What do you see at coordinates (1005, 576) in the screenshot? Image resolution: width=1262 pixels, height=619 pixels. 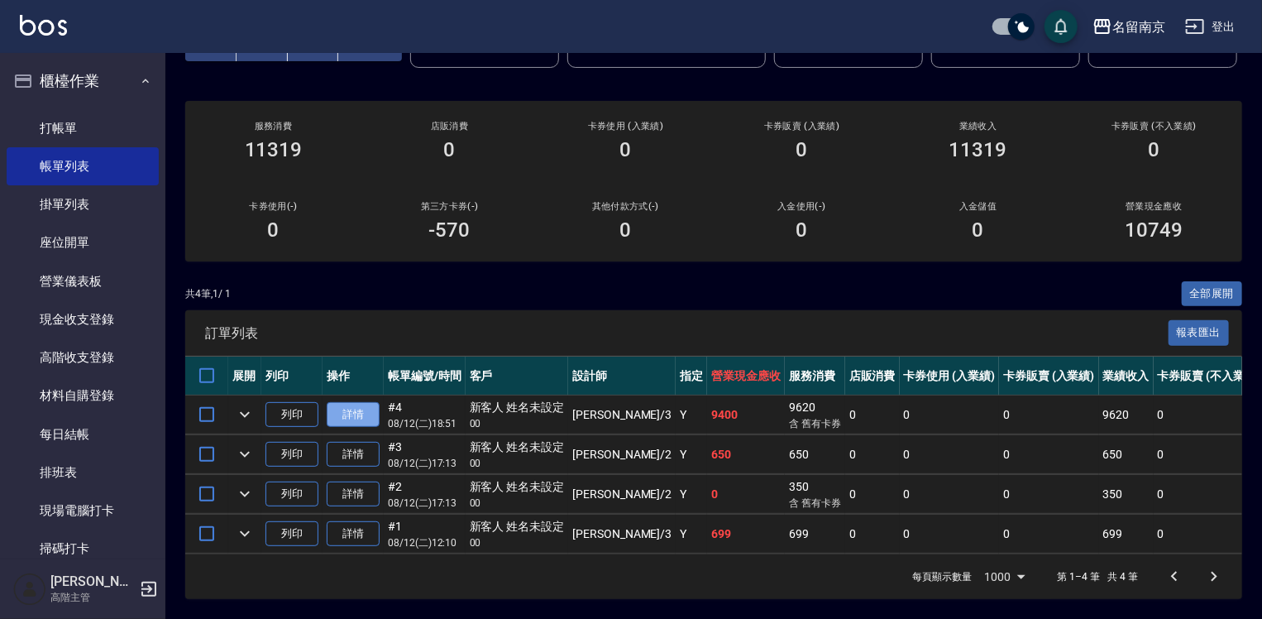 I see `div: 1000` at bounding box center [1005, 576].